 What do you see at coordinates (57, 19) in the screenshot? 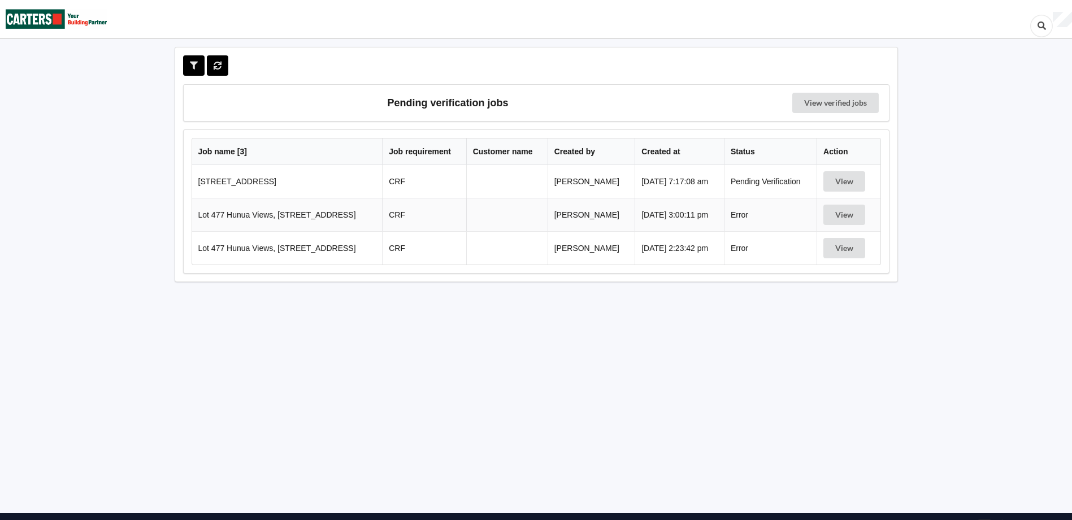
I see `img: Carters` at bounding box center [57, 19].